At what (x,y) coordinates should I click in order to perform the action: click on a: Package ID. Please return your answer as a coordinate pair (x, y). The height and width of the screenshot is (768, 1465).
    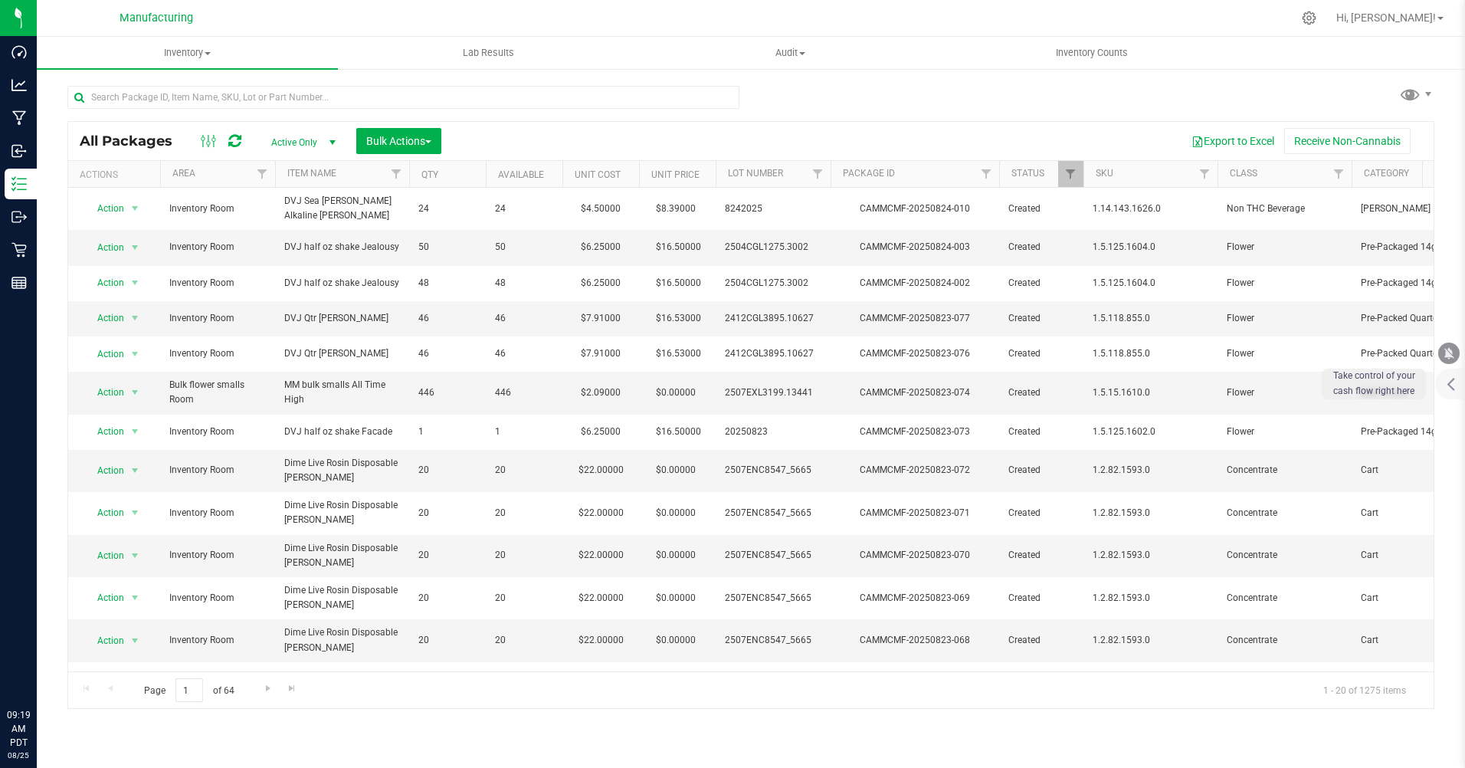
    Looking at the image, I should click on (869, 173).